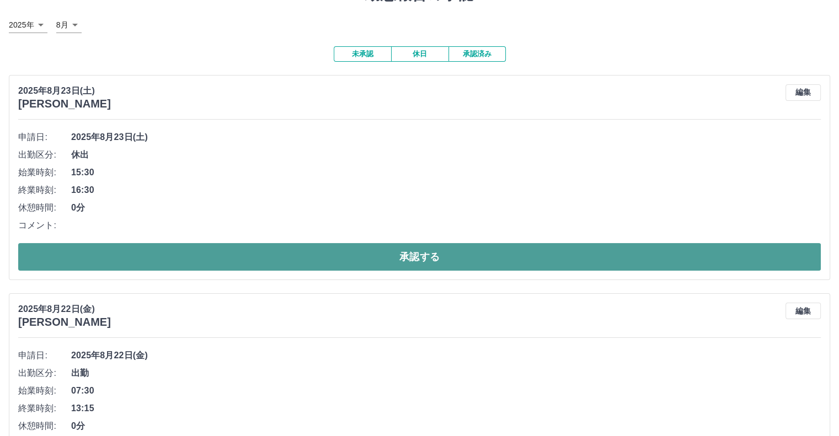  What do you see at coordinates (477, 54) in the screenshot?
I see `button: 承認済み` at bounding box center [477, 54].